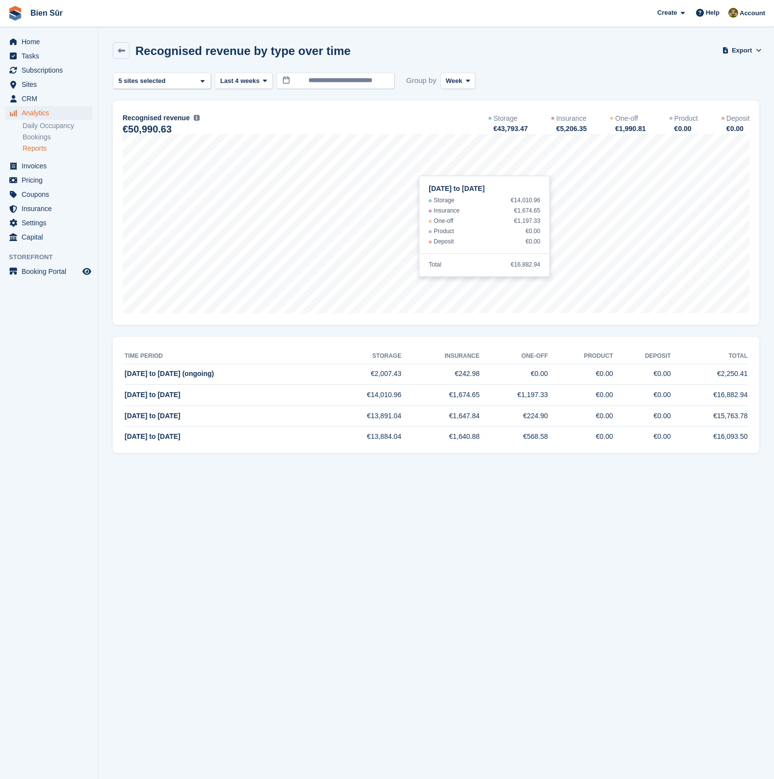  I want to click on td: €242.98, so click(441, 374).